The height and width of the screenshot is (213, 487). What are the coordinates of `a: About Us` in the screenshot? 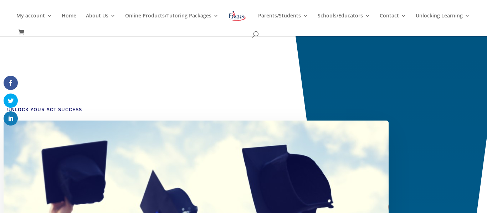 It's located at (100, 21).